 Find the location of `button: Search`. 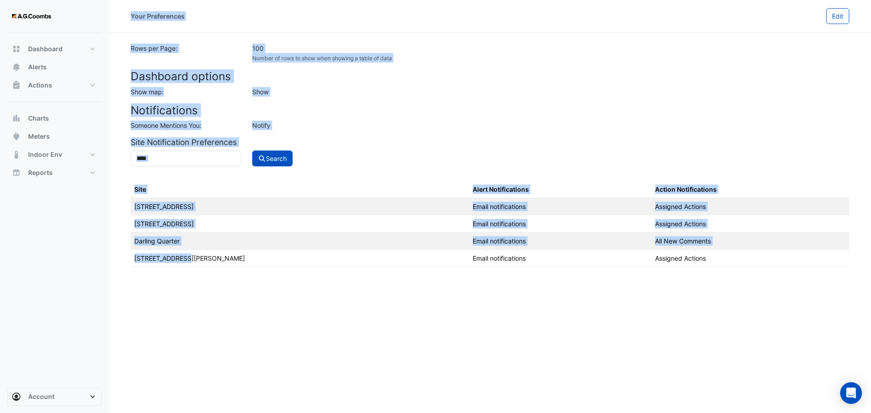

button: Search is located at coordinates (273, 158).